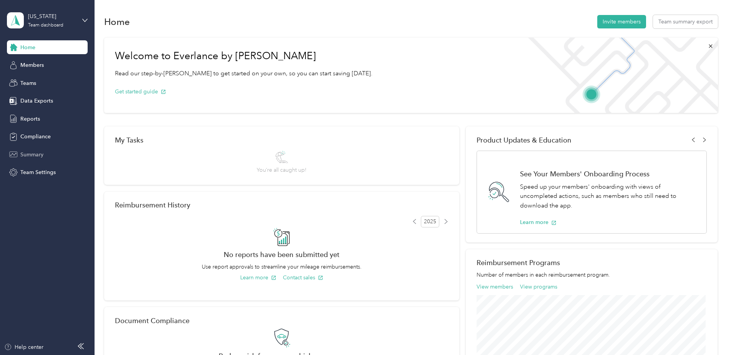  What do you see at coordinates (140, 91) in the screenshot?
I see `button: Get started guide` at bounding box center [140, 91].